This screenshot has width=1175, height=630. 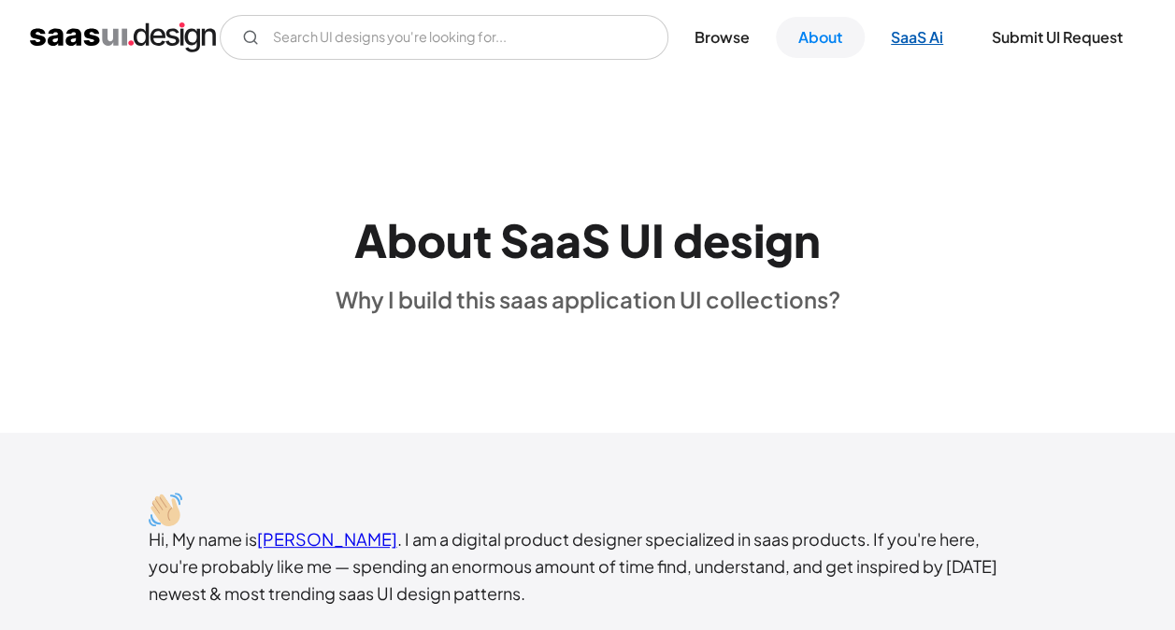 What do you see at coordinates (588, 299) in the screenshot?
I see `div: Why I build this saas application UI collections?` at bounding box center [588, 299].